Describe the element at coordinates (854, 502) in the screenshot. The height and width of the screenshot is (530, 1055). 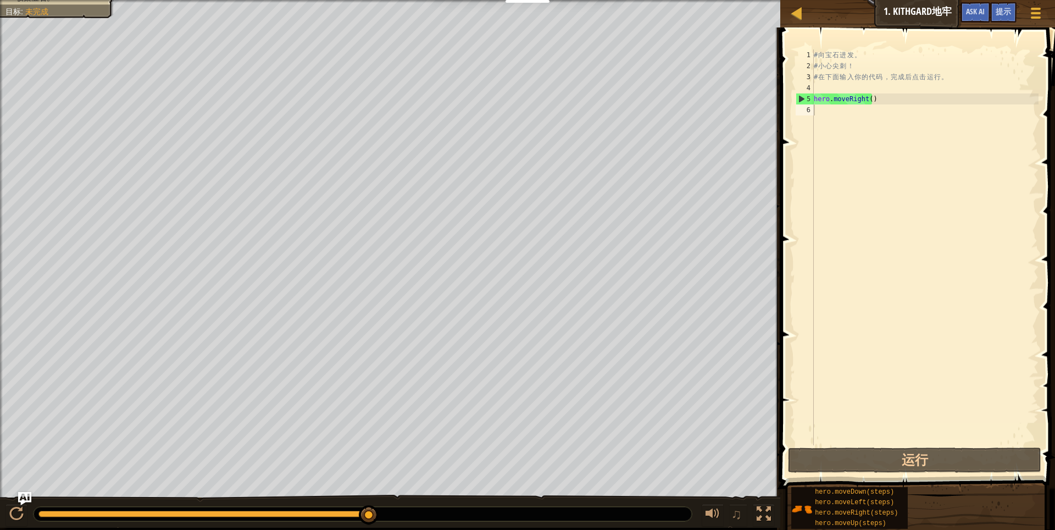
I see `span: hero.moveLeft(steps)` at that location.